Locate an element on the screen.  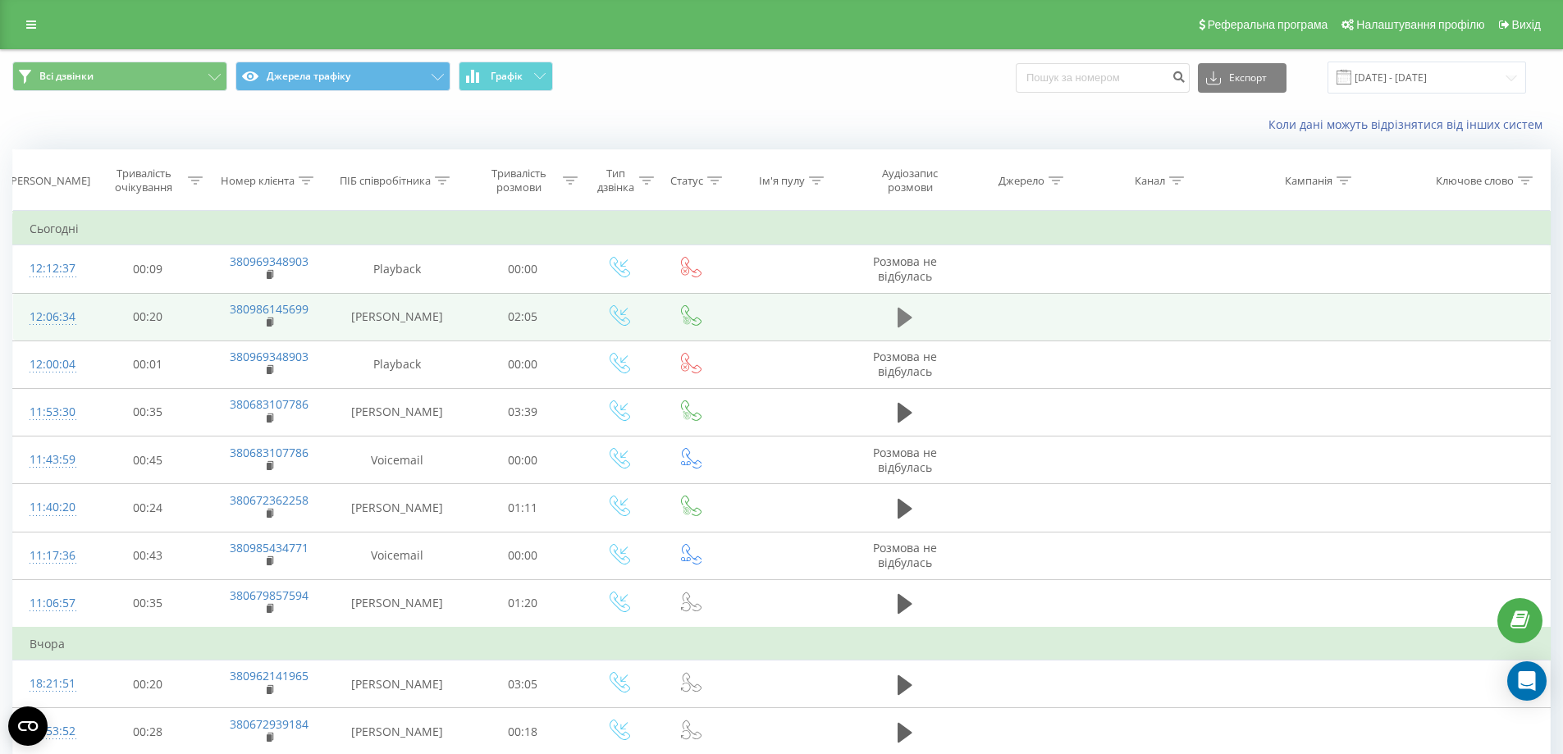
span: Реферальна програма is located at coordinates (1268, 25).